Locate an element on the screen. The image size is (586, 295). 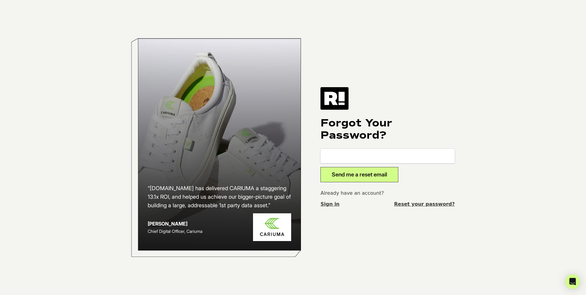
a: Sign in is located at coordinates (330, 204).